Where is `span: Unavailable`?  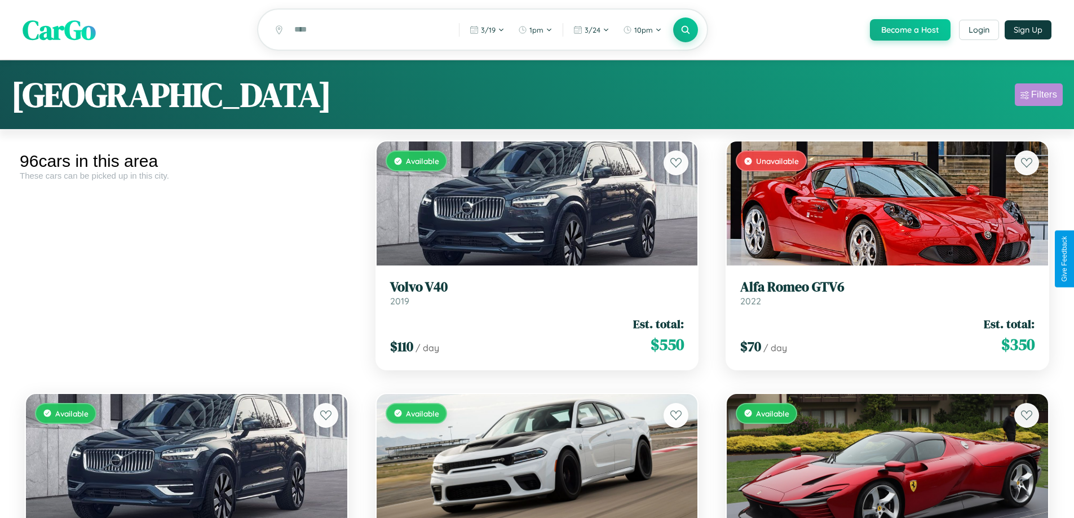
span: Unavailable is located at coordinates (778, 161).